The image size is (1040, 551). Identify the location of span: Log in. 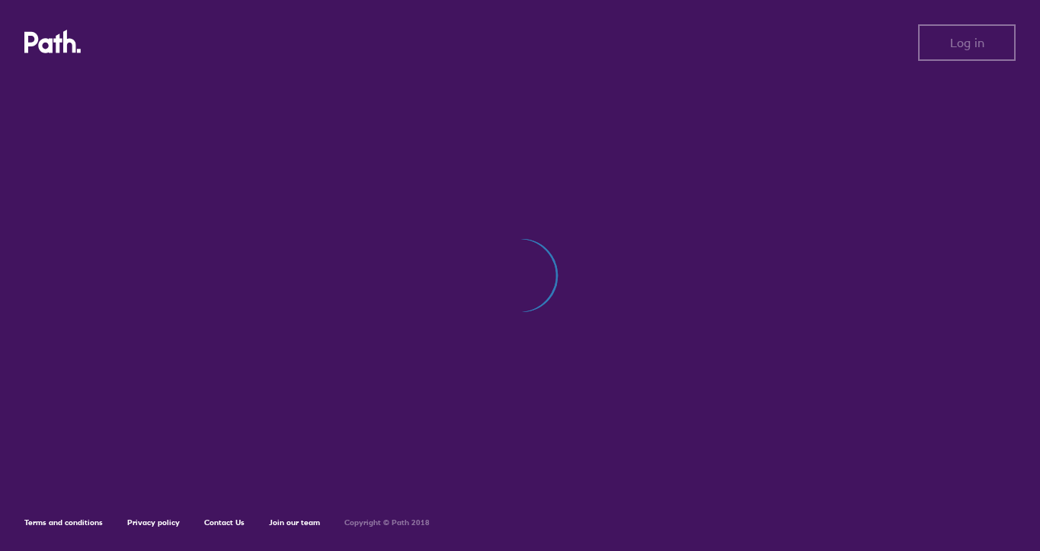
(967, 43).